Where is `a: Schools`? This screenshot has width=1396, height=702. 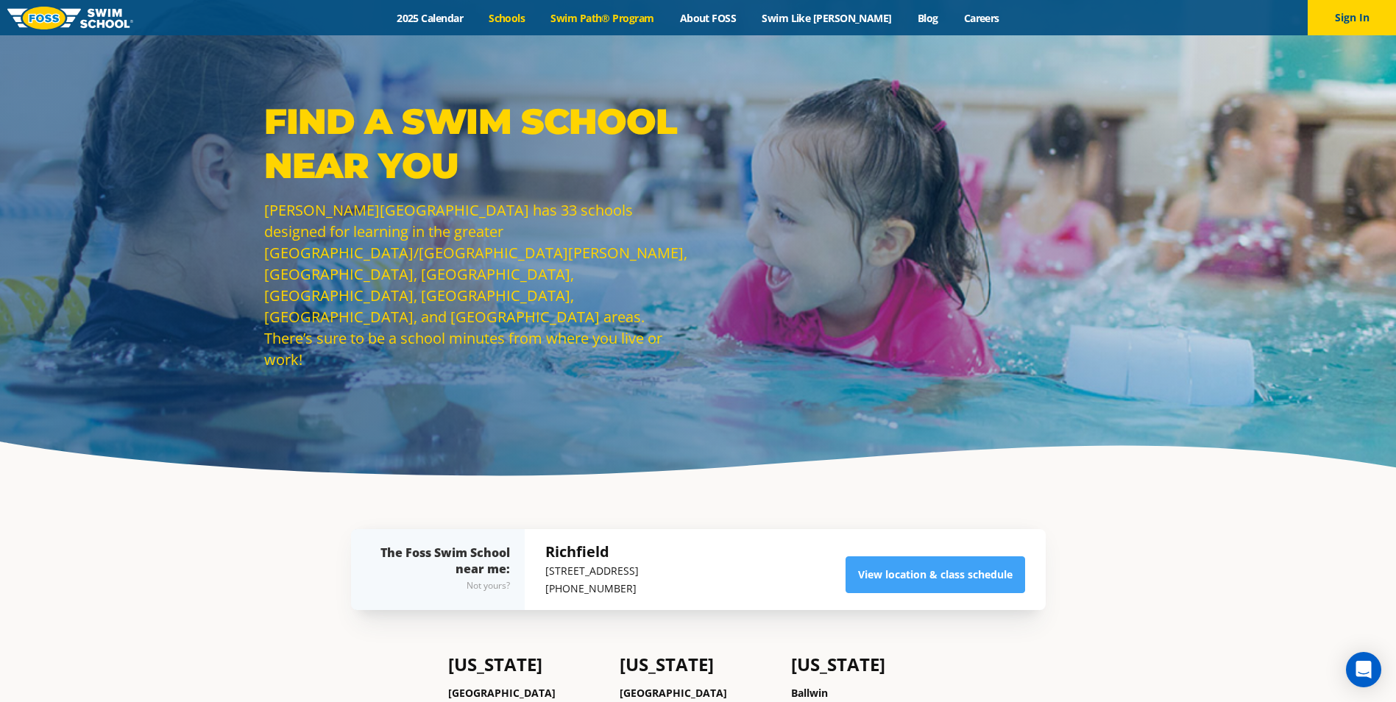
a: Schools is located at coordinates (507, 18).